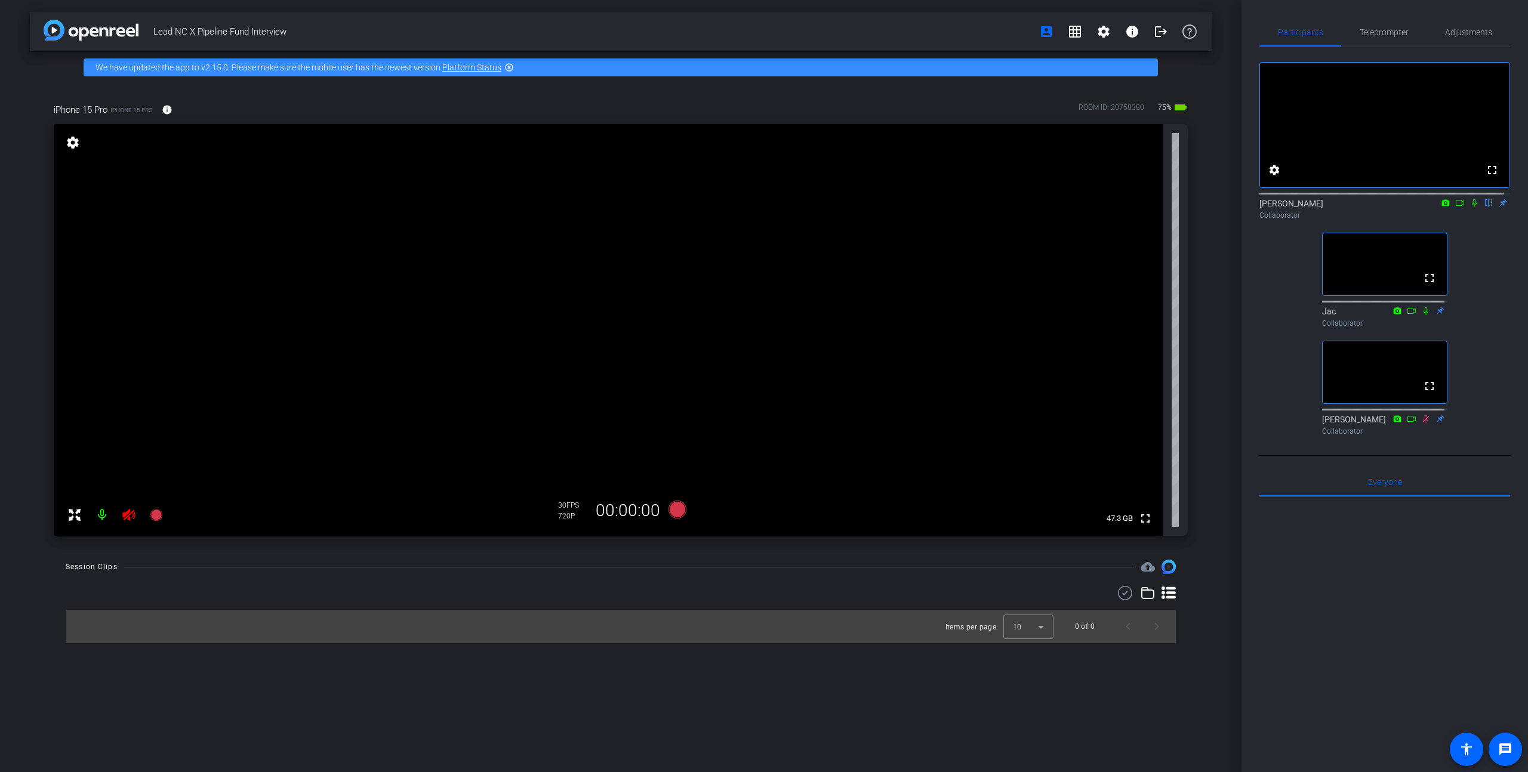 The height and width of the screenshot is (772, 1528). What do you see at coordinates (972, 627) in the screenshot?
I see `div: Items per page:` at bounding box center [972, 627].